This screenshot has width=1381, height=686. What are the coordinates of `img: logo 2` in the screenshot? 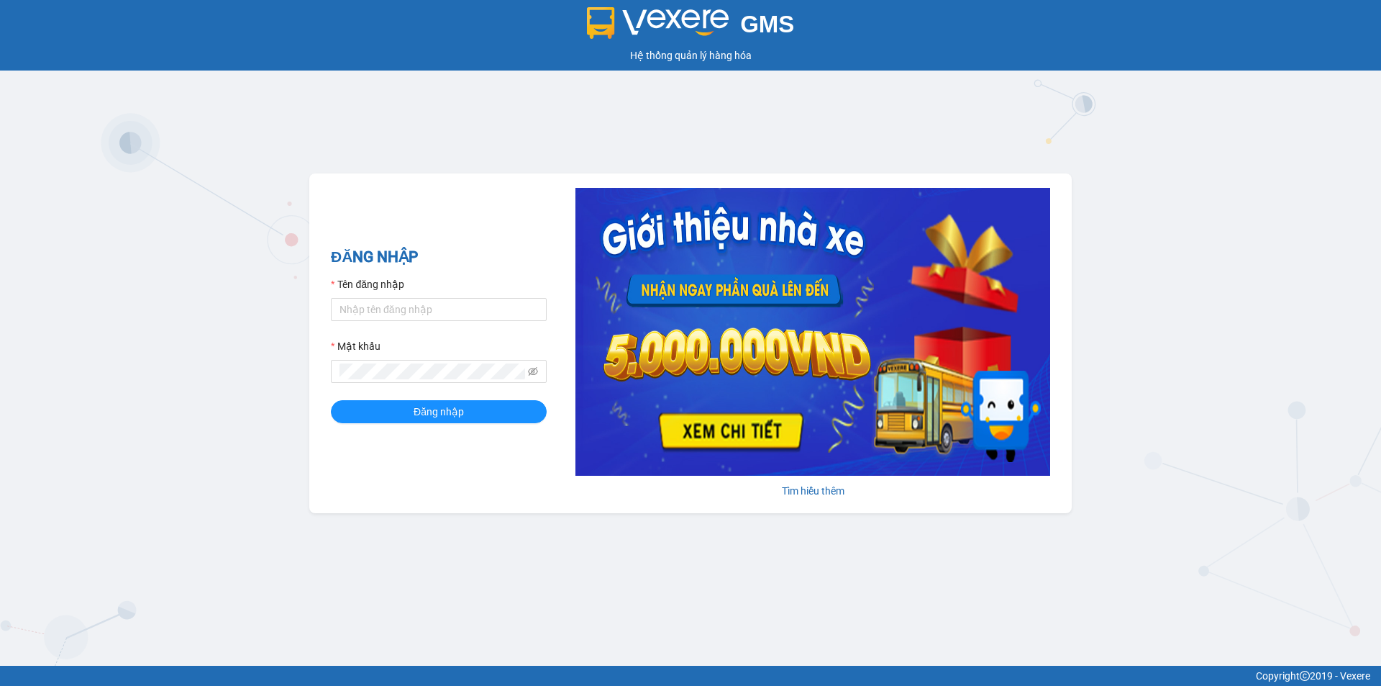 It's located at (658, 23).